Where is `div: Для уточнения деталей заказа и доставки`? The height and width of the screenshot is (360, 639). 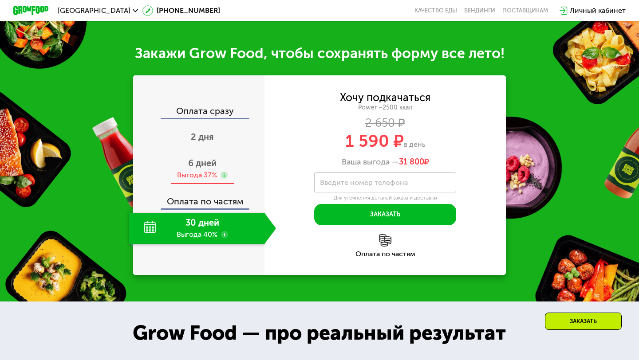
div: Для уточнения деталей заказа и доставки is located at coordinates (385, 198).